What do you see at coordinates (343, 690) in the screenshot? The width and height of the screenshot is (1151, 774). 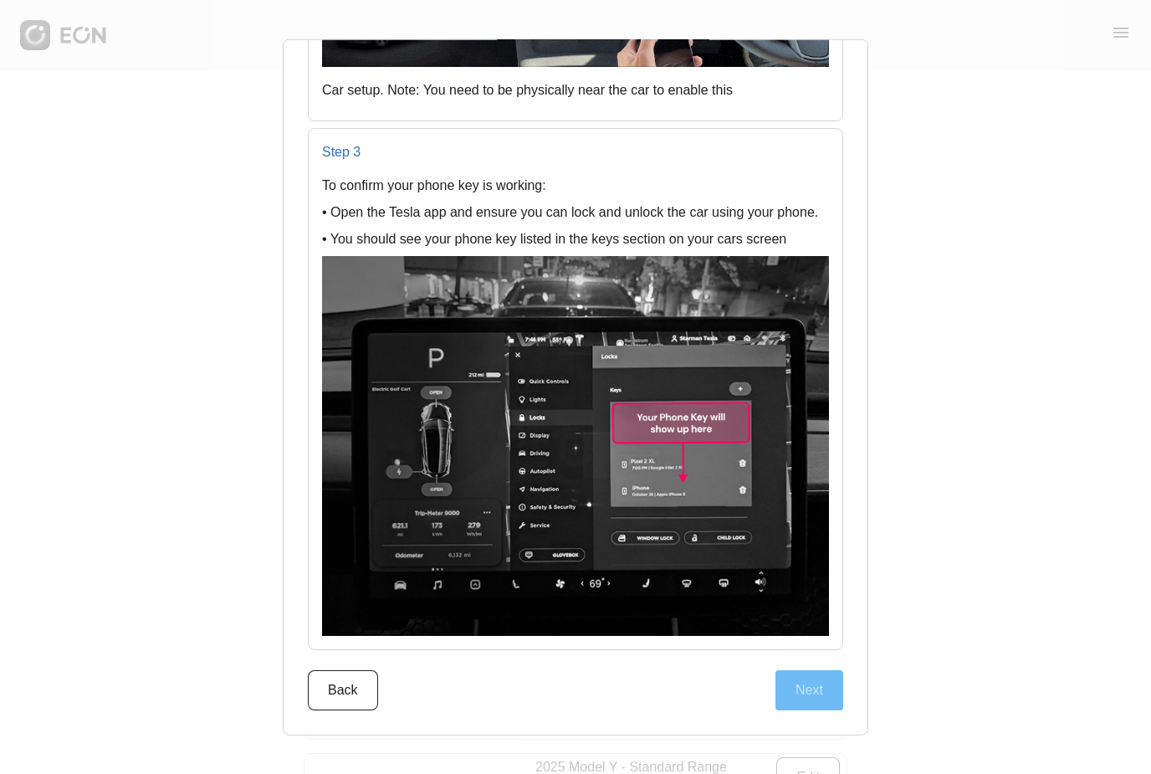 I see `button: Back` at bounding box center [343, 690].